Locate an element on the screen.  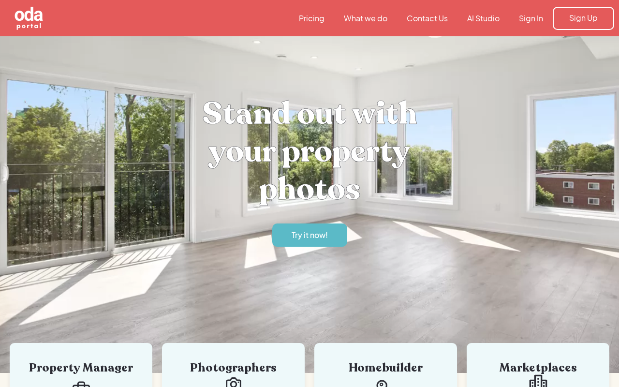
a: Pricing is located at coordinates (311, 18).